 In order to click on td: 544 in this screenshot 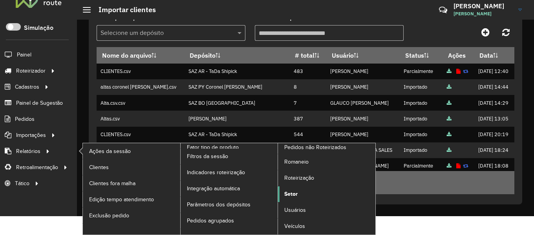, I will do `click(308, 135)`.